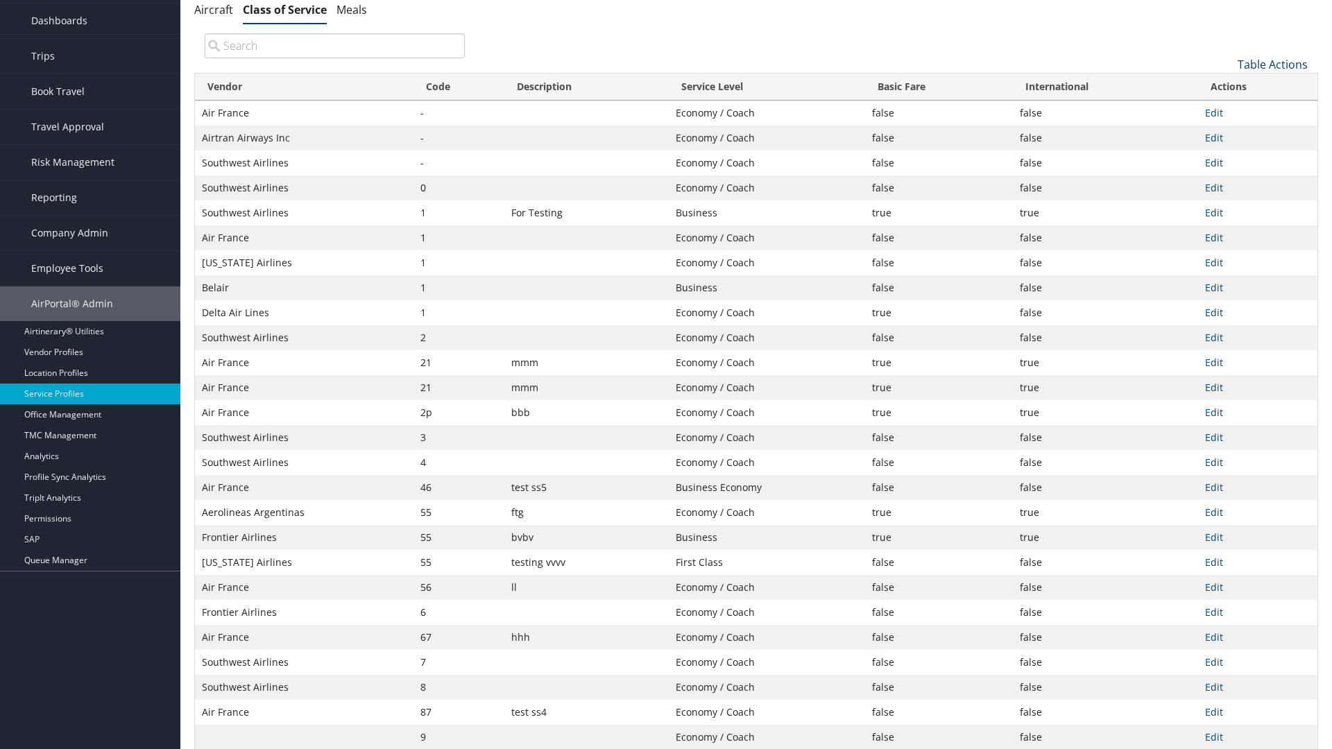 Image resolution: width=1332 pixels, height=749 pixels. What do you see at coordinates (459, 588) in the screenshot?
I see `td: 56` at bounding box center [459, 588].